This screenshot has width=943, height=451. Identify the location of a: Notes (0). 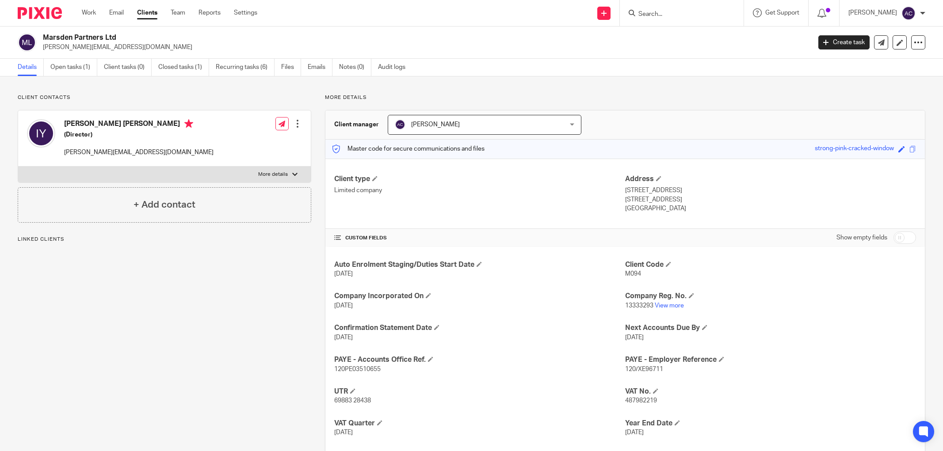
(355, 67).